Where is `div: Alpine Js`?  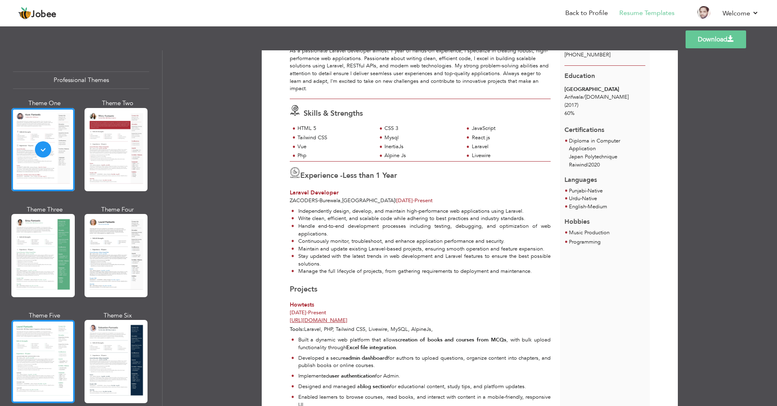 div: Alpine Js is located at coordinates (421, 156).